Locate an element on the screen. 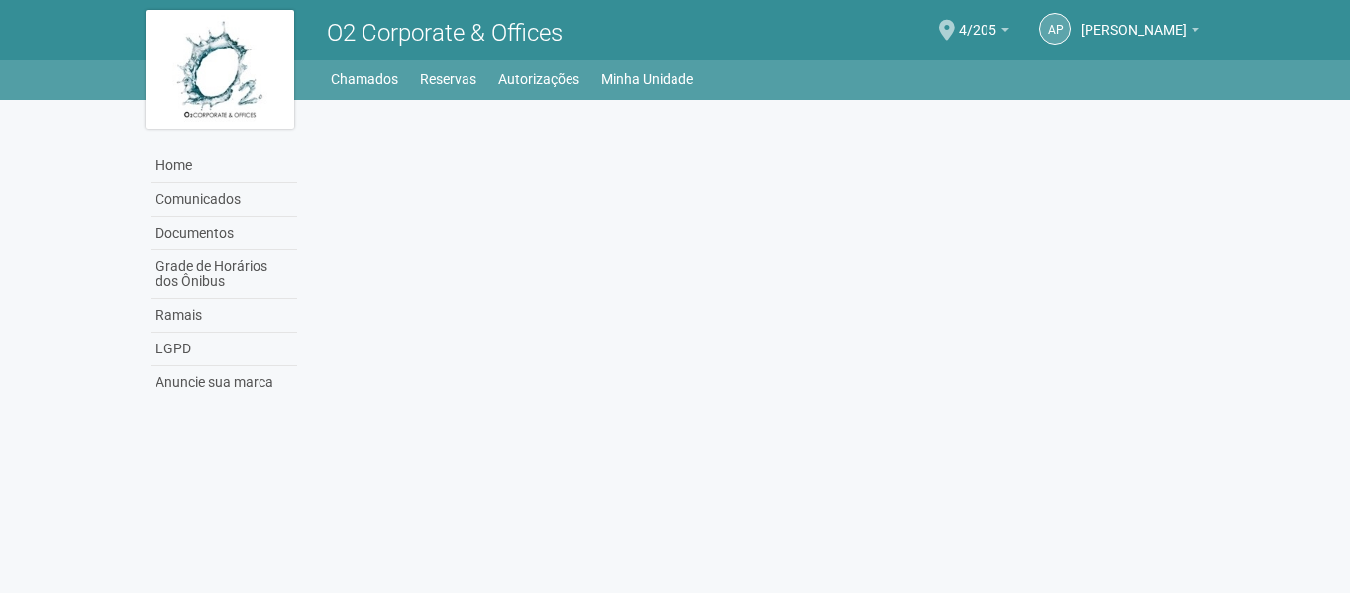  a: Anuncie sua marca is located at coordinates (224, 382).